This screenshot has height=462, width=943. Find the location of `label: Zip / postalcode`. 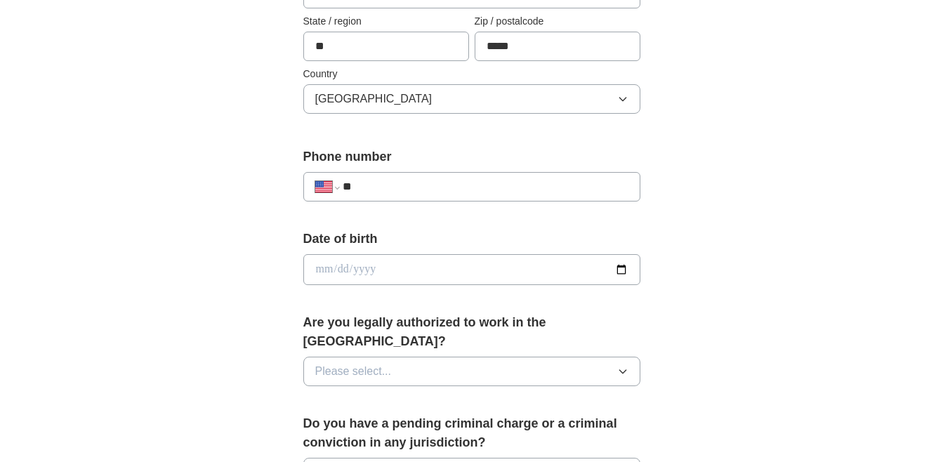

label: Zip / postalcode is located at coordinates (558, 21).